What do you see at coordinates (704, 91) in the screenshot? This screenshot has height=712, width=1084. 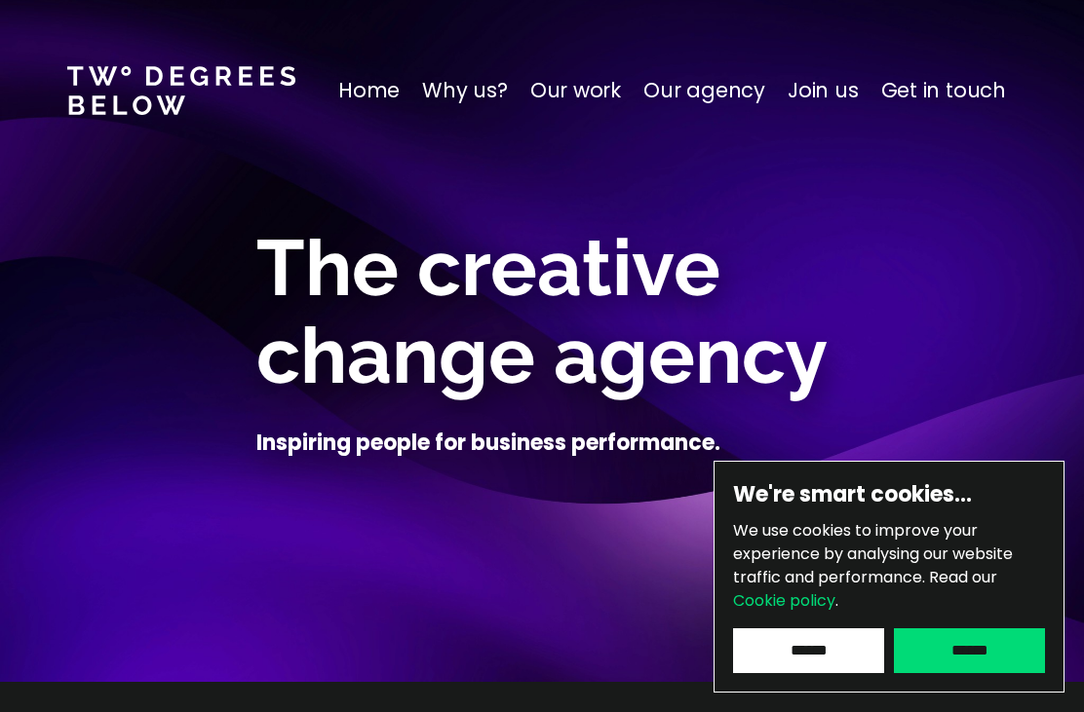 I see `p: Our agency` at bounding box center [704, 91].